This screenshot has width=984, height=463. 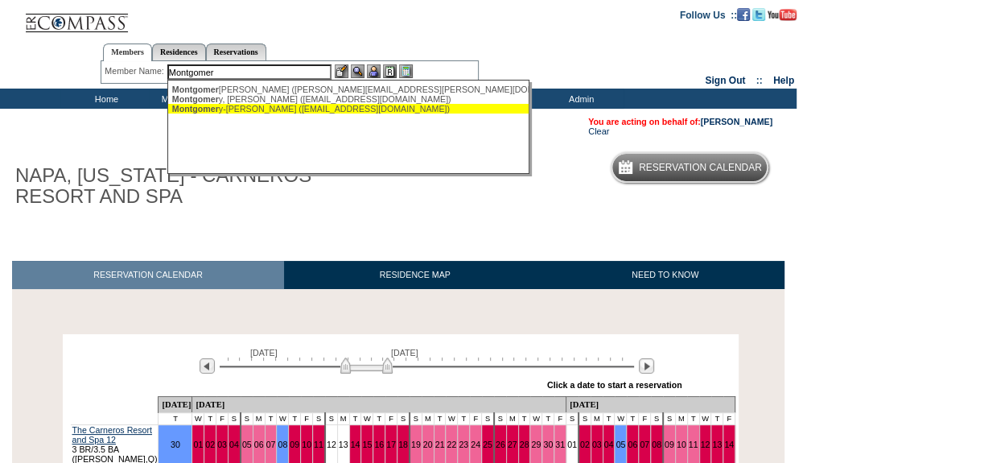 I want to click on a: 17, so click(x=391, y=444).